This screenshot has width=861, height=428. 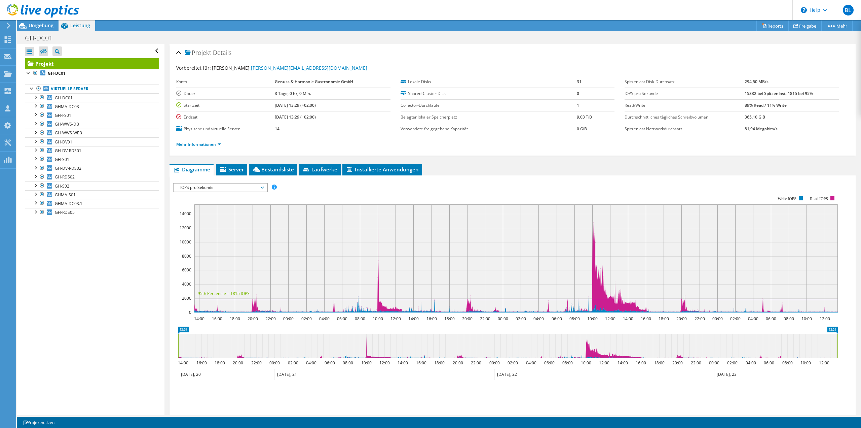 I want to click on a: GH-DC01, so click(x=92, y=98).